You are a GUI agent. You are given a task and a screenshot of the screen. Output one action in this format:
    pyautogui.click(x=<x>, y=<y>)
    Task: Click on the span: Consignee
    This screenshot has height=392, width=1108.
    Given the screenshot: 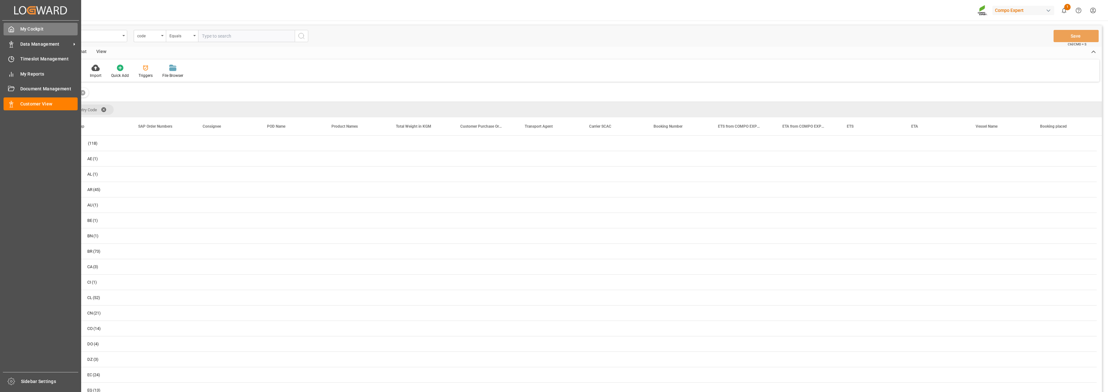 What is the action you would take?
    pyautogui.click(x=212, y=127)
    